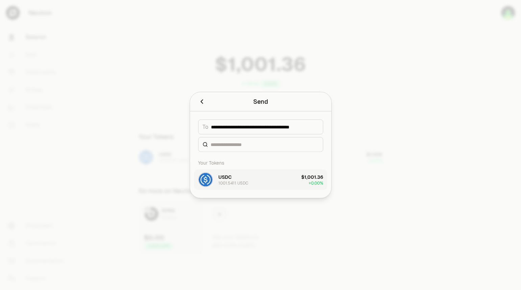 The width and height of the screenshot is (521, 290). Describe the element at coordinates (261, 180) in the screenshot. I see `button: USDC LogoUSDC1001.5411 USDC$1,001.36+0.00%` at that location.